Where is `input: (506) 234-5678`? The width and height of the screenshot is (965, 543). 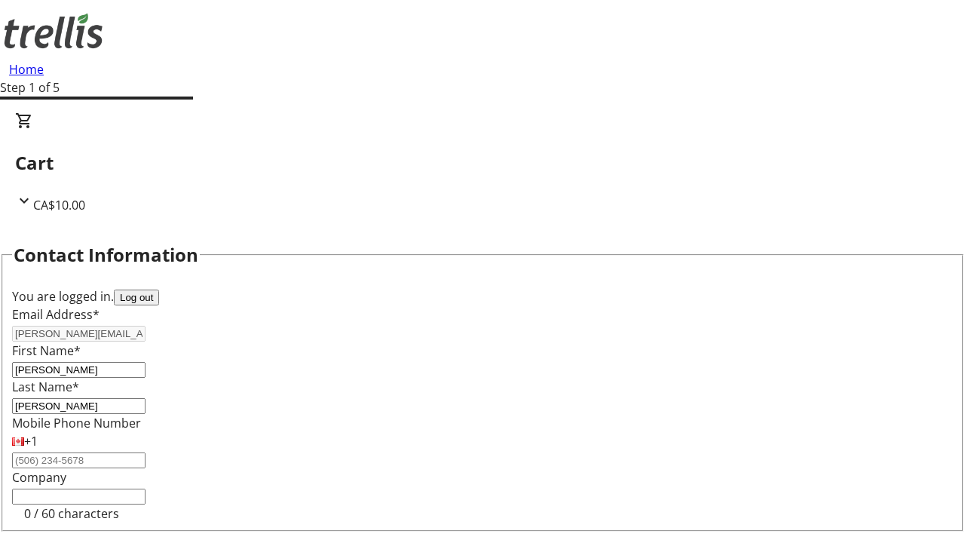 input: (506) 234-5678 is located at coordinates (78, 460).